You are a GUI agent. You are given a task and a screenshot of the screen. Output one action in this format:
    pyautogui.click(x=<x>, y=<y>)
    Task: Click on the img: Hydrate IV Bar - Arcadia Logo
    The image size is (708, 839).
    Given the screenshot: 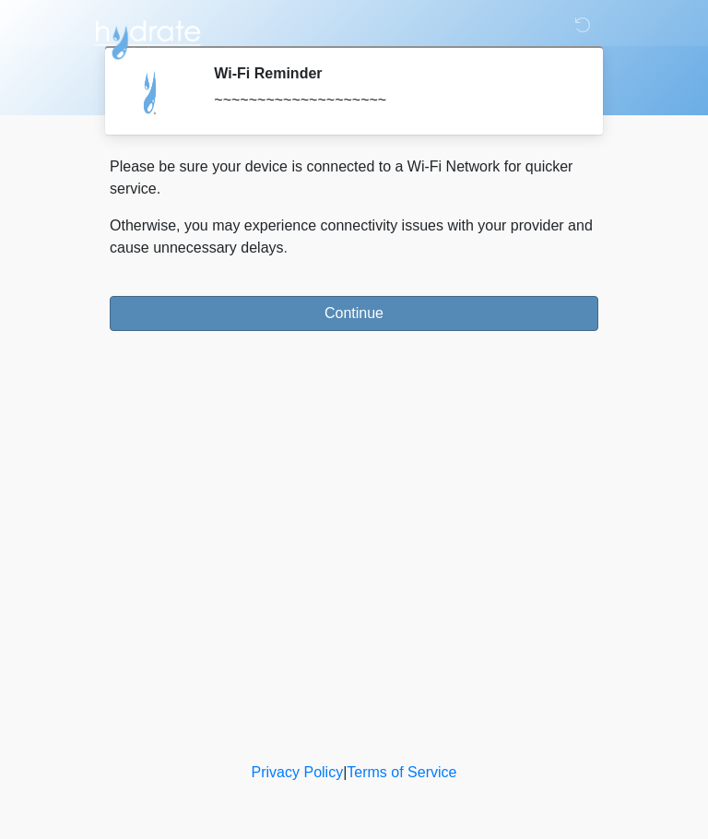 What is the action you would take?
    pyautogui.click(x=148, y=37)
    